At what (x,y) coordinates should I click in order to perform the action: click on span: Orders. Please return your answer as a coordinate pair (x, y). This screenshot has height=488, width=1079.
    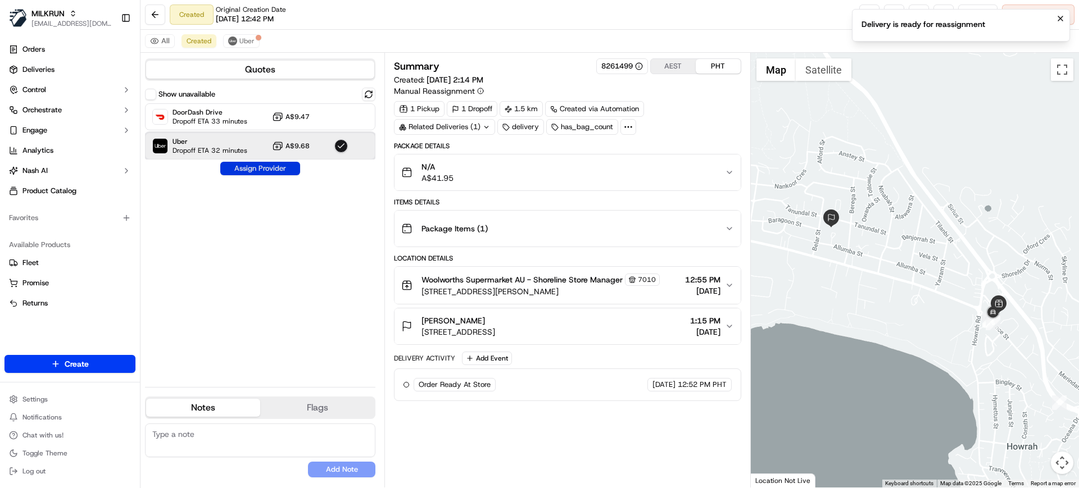
    Looking at the image, I should click on (34, 49).